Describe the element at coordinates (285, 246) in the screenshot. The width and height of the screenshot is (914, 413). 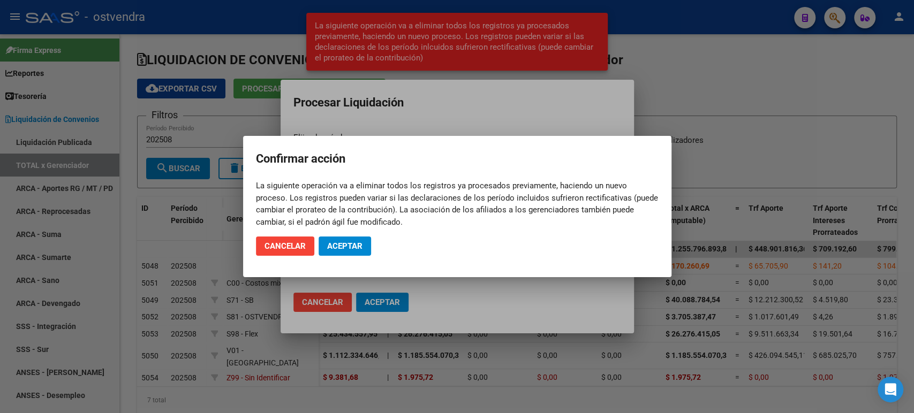
I see `button: Cancelar` at that location.